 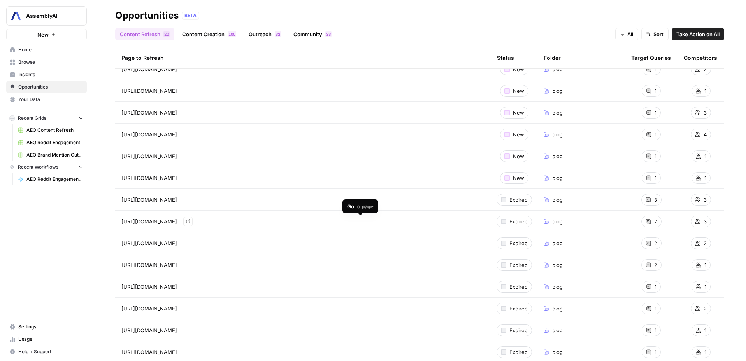 I want to click on button: Take Action on All, so click(x=698, y=34).